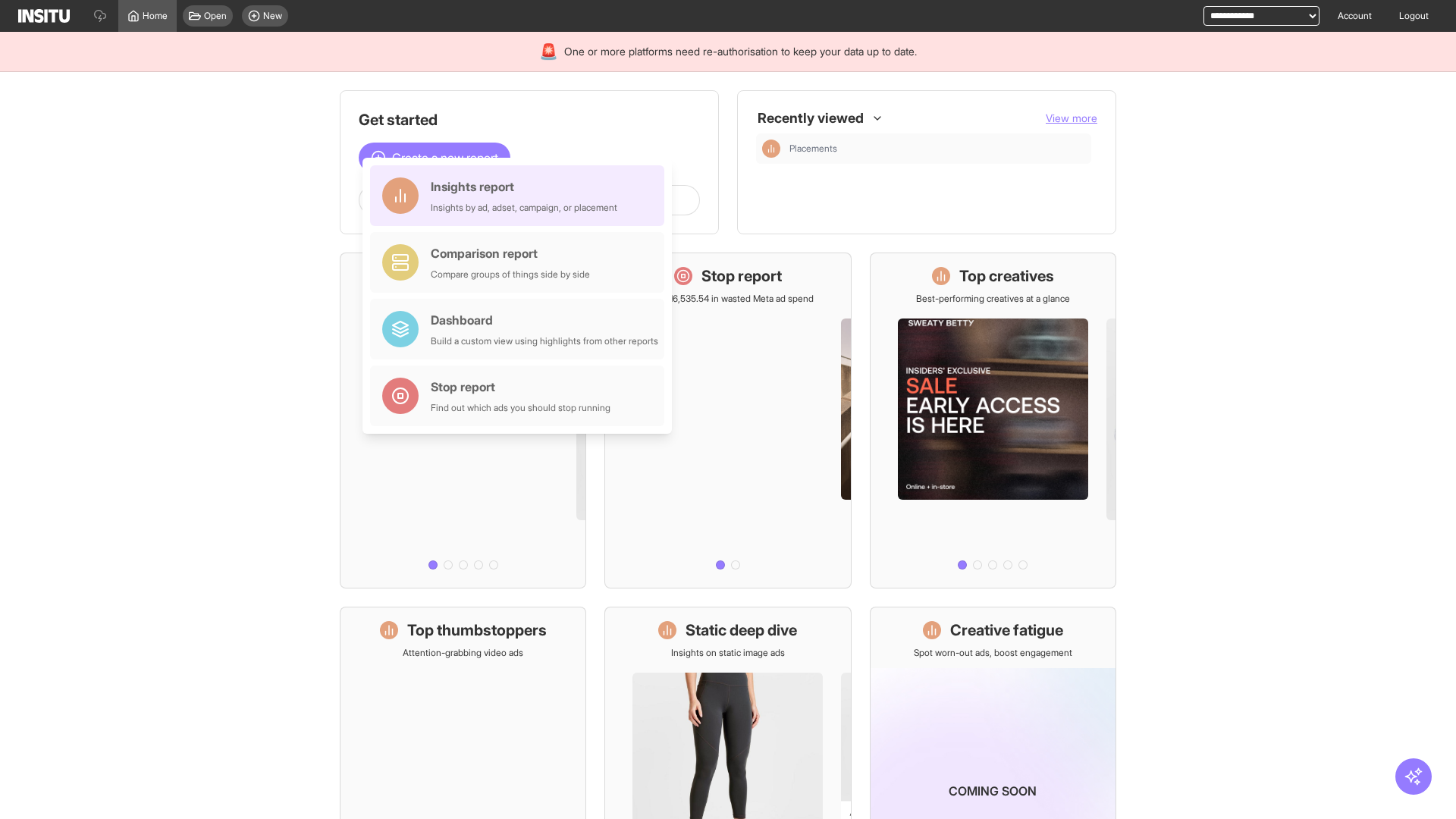 The width and height of the screenshot is (1456, 819). What do you see at coordinates (216, 16) in the screenshot?
I see `span: Open` at bounding box center [216, 16].